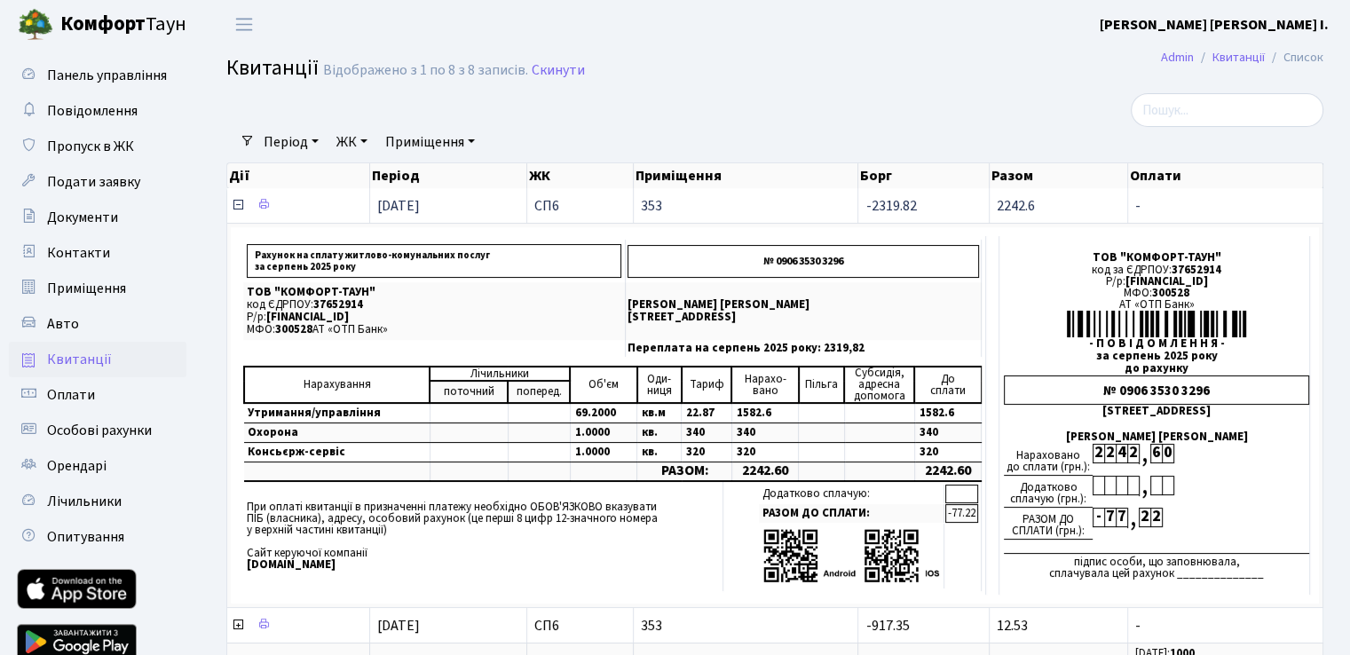 This screenshot has width=1350, height=655. I want to click on td: Додатково сплачую:, so click(851, 494).